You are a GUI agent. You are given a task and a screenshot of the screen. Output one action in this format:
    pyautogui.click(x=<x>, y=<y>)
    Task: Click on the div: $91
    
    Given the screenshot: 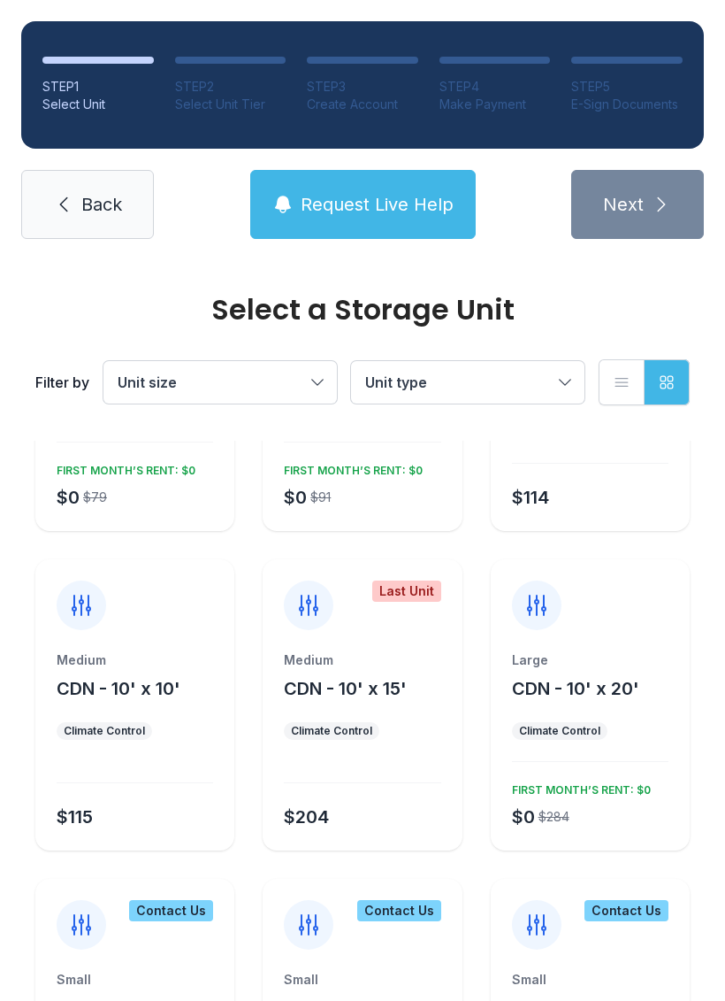 What is the action you would take?
    pyautogui.click(x=320, y=497)
    